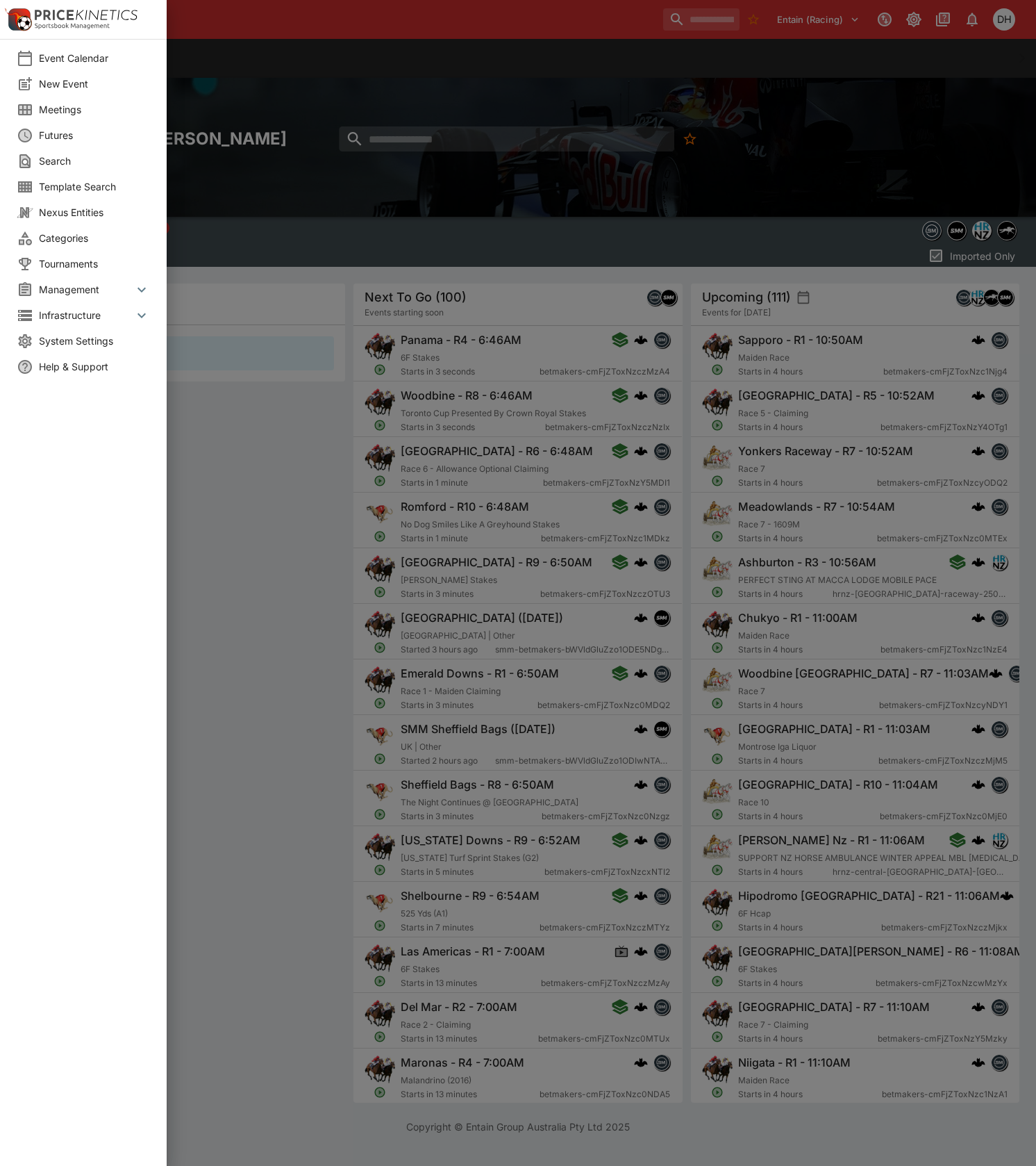 The width and height of the screenshot is (1036, 1166). What do you see at coordinates (18, 20) in the screenshot?
I see `img: PriceKinetics Logo` at bounding box center [18, 20].